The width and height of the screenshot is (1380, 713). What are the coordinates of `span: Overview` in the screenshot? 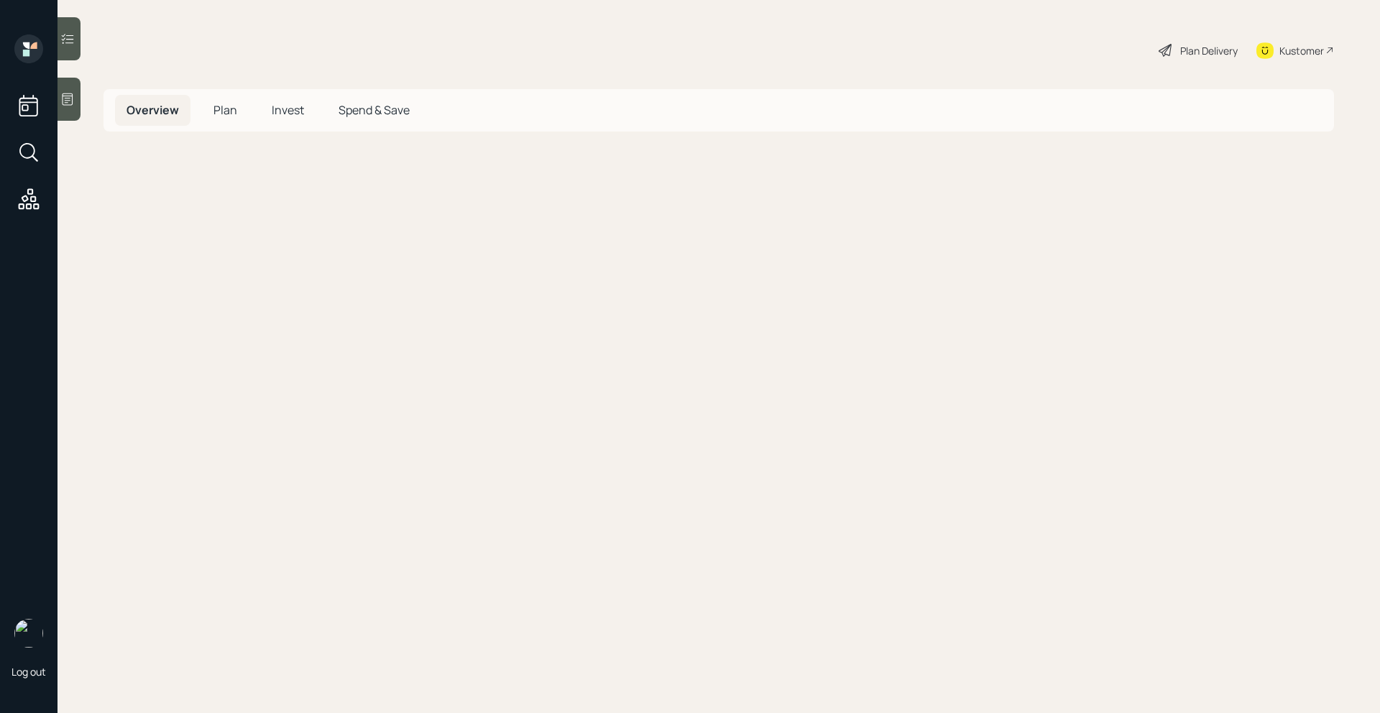 It's located at (152, 110).